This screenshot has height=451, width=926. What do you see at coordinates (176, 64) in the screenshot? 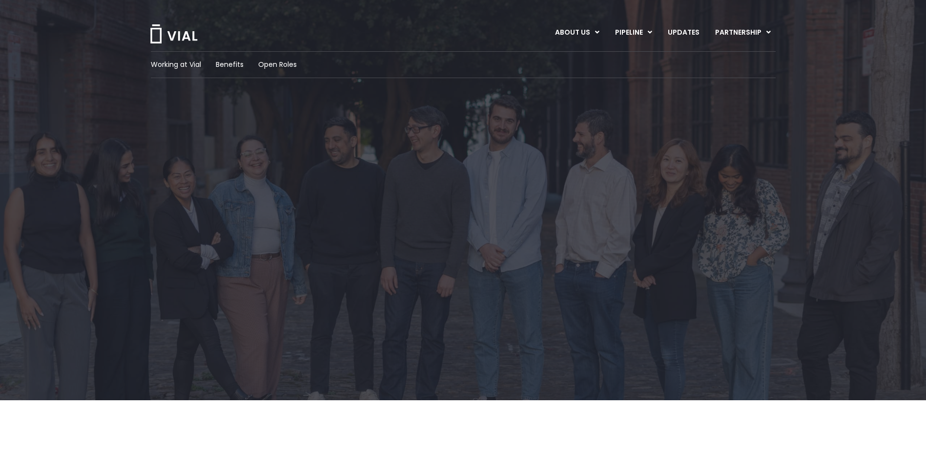
I see `a: Working at Vial` at bounding box center [176, 64].